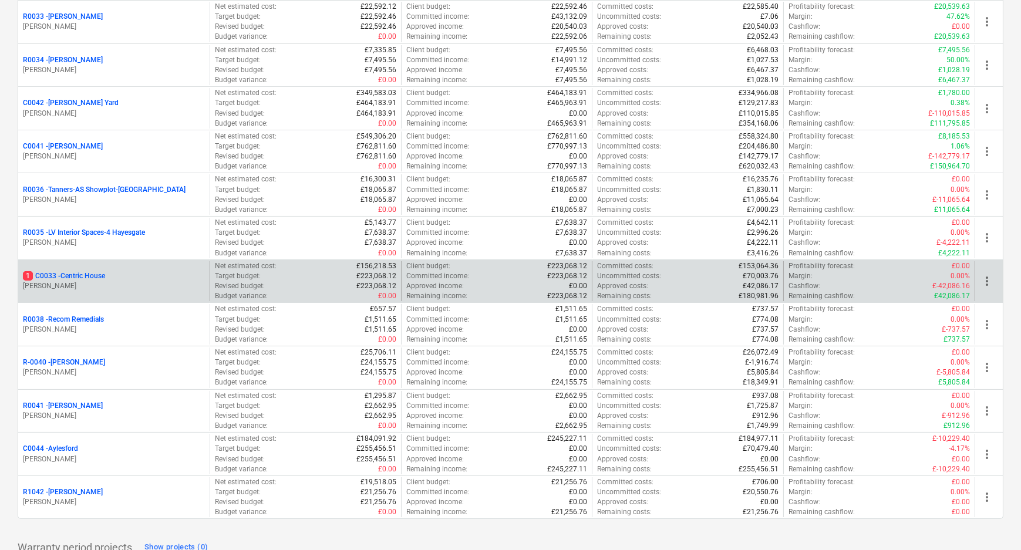 The image size is (1021, 550). I want to click on p: £7,638.37, so click(380, 232).